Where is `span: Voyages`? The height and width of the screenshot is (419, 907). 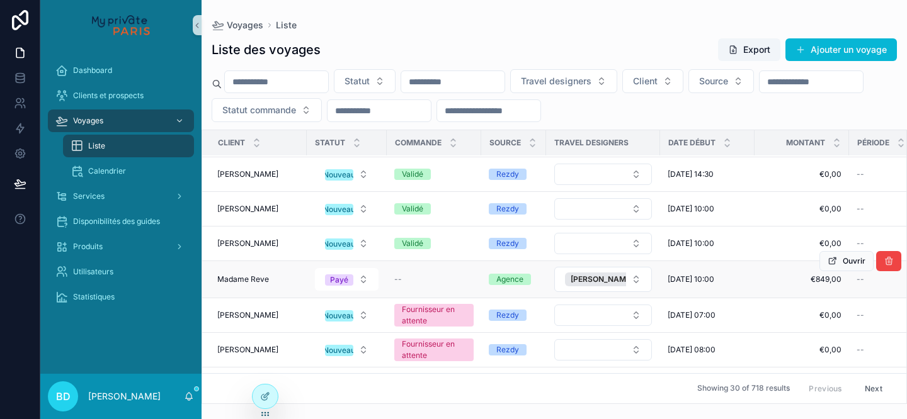 span: Voyages is located at coordinates (245, 25).